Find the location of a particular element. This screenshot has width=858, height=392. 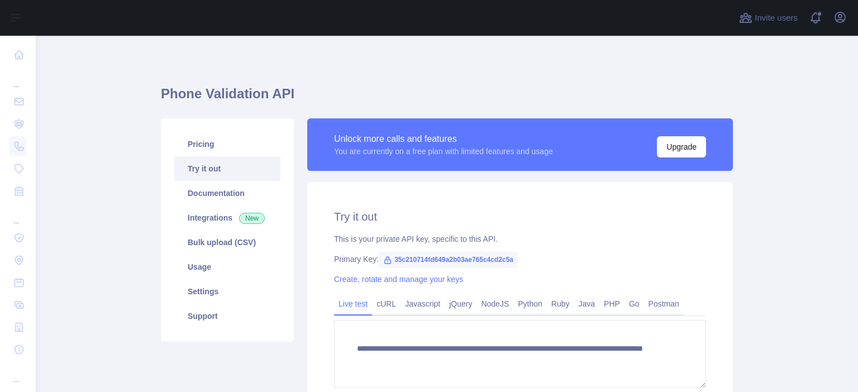

a: Settings is located at coordinates (227, 292).